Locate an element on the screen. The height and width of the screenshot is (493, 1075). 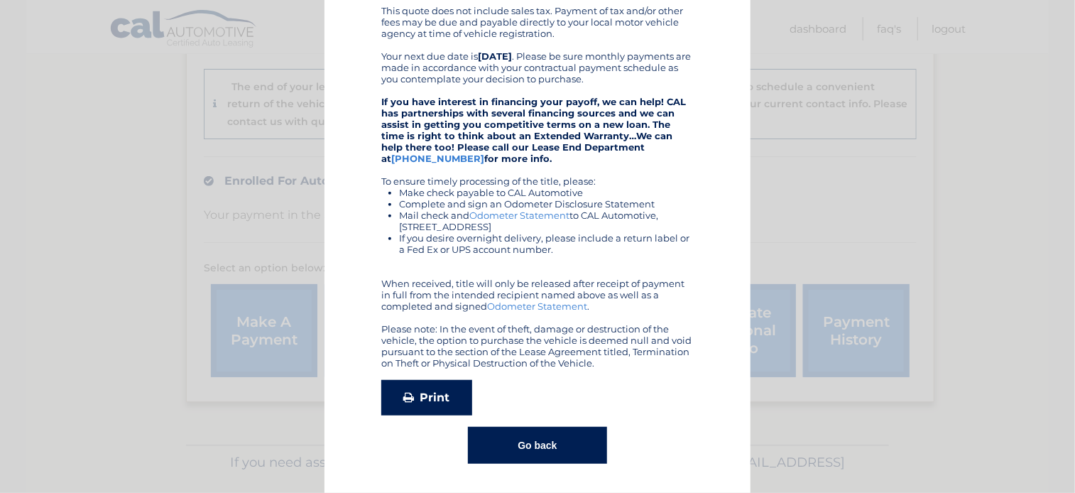
a: Print is located at coordinates (427, 398).